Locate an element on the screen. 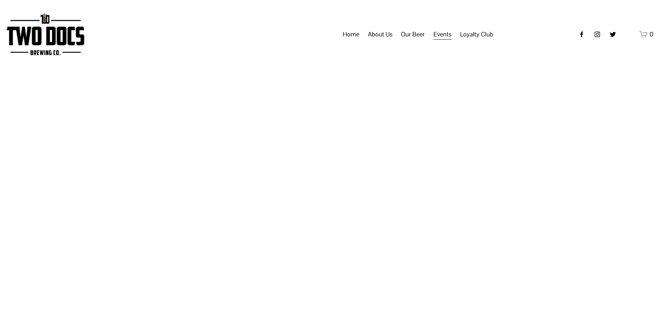  span: 0 is located at coordinates (651, 34).